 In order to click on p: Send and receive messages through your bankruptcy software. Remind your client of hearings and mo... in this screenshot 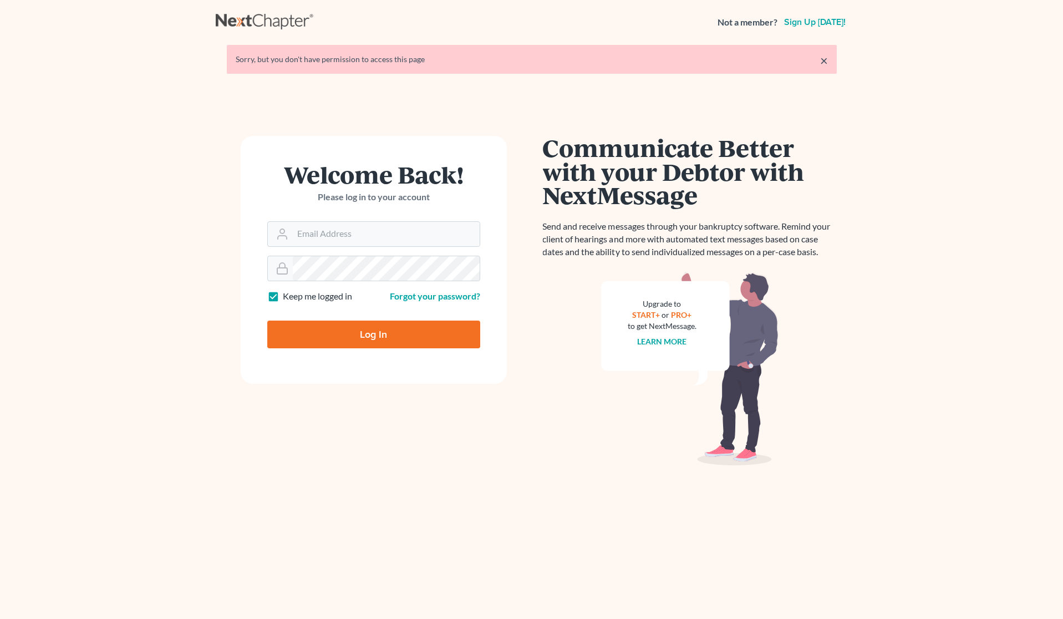, I will do `click(690, 239)`.